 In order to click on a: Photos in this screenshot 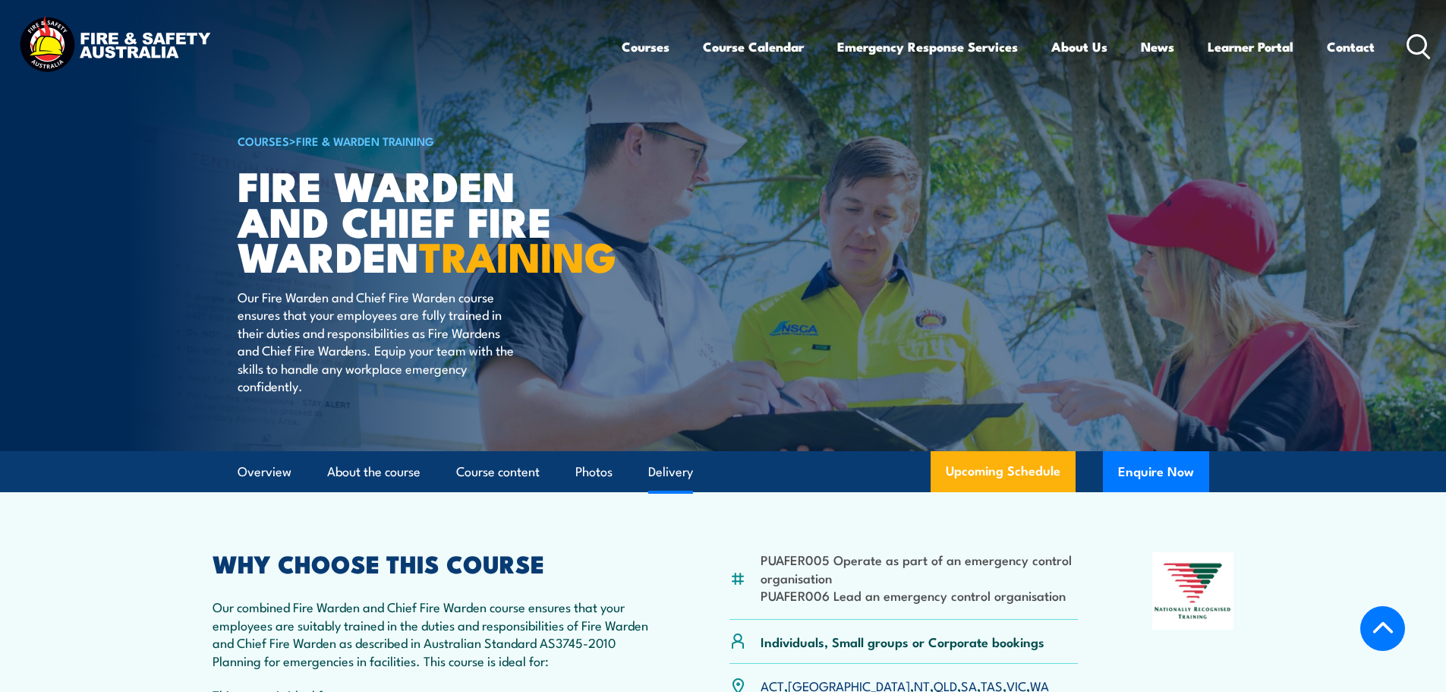, I will do `click(594, 471)`.